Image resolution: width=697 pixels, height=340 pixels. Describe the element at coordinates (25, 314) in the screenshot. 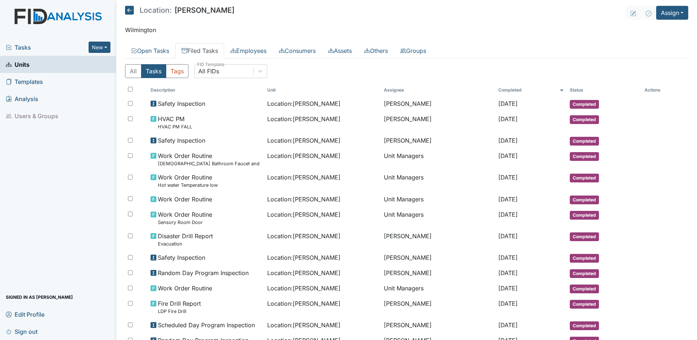

I see `span: Edit Profile` at that location.